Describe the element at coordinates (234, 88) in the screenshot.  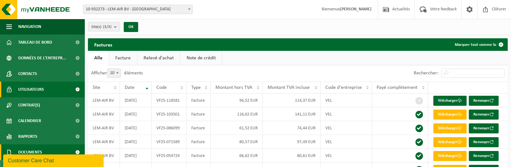
I see `span: Montant hors TVA` at that location.